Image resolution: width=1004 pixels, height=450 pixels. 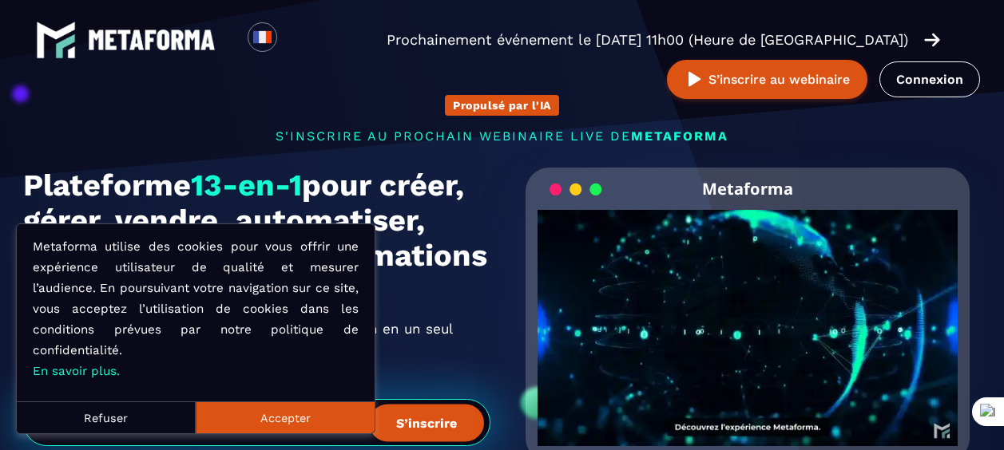 What do you see at coordinates (246, 185) in the screenshot?
I see `span: 13-en-1` at bounding box center [246, 185].